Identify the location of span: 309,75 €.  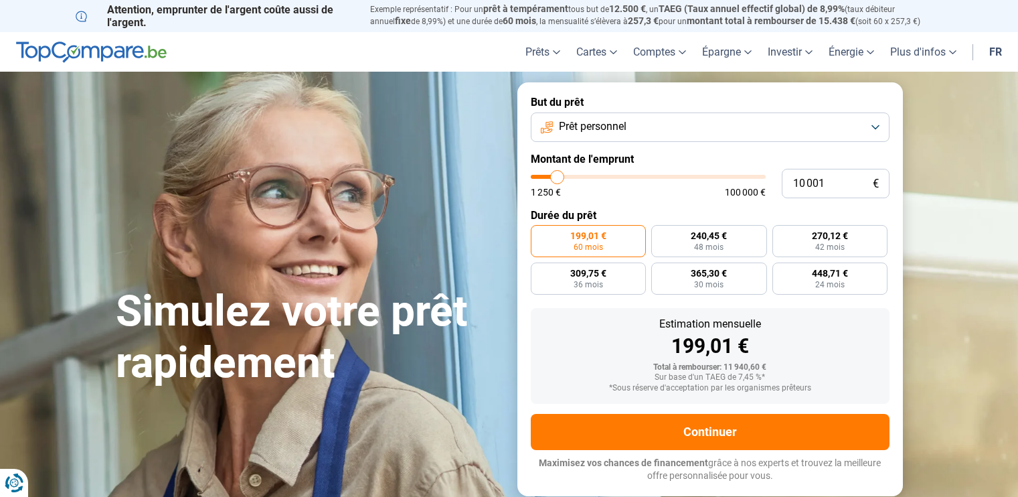
(588, 273).